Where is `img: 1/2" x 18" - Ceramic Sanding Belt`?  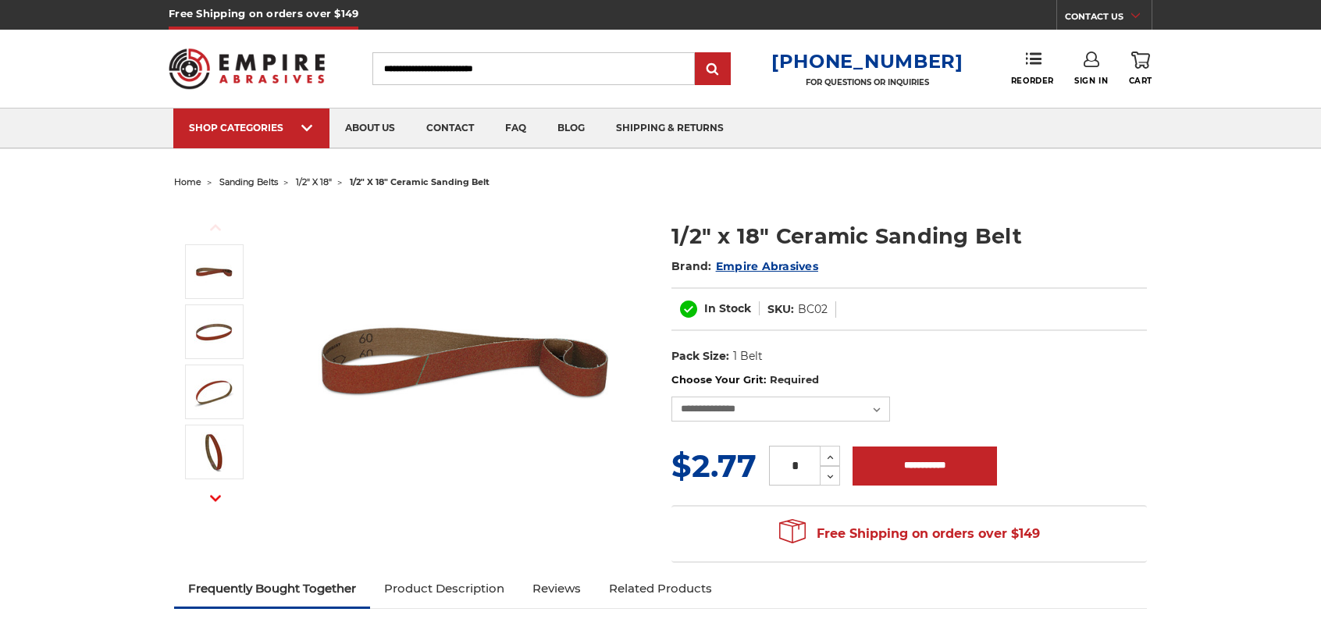 img: 1/2" x 18" - Ceramic Sanding Belt is located at coordinates (214, 452).